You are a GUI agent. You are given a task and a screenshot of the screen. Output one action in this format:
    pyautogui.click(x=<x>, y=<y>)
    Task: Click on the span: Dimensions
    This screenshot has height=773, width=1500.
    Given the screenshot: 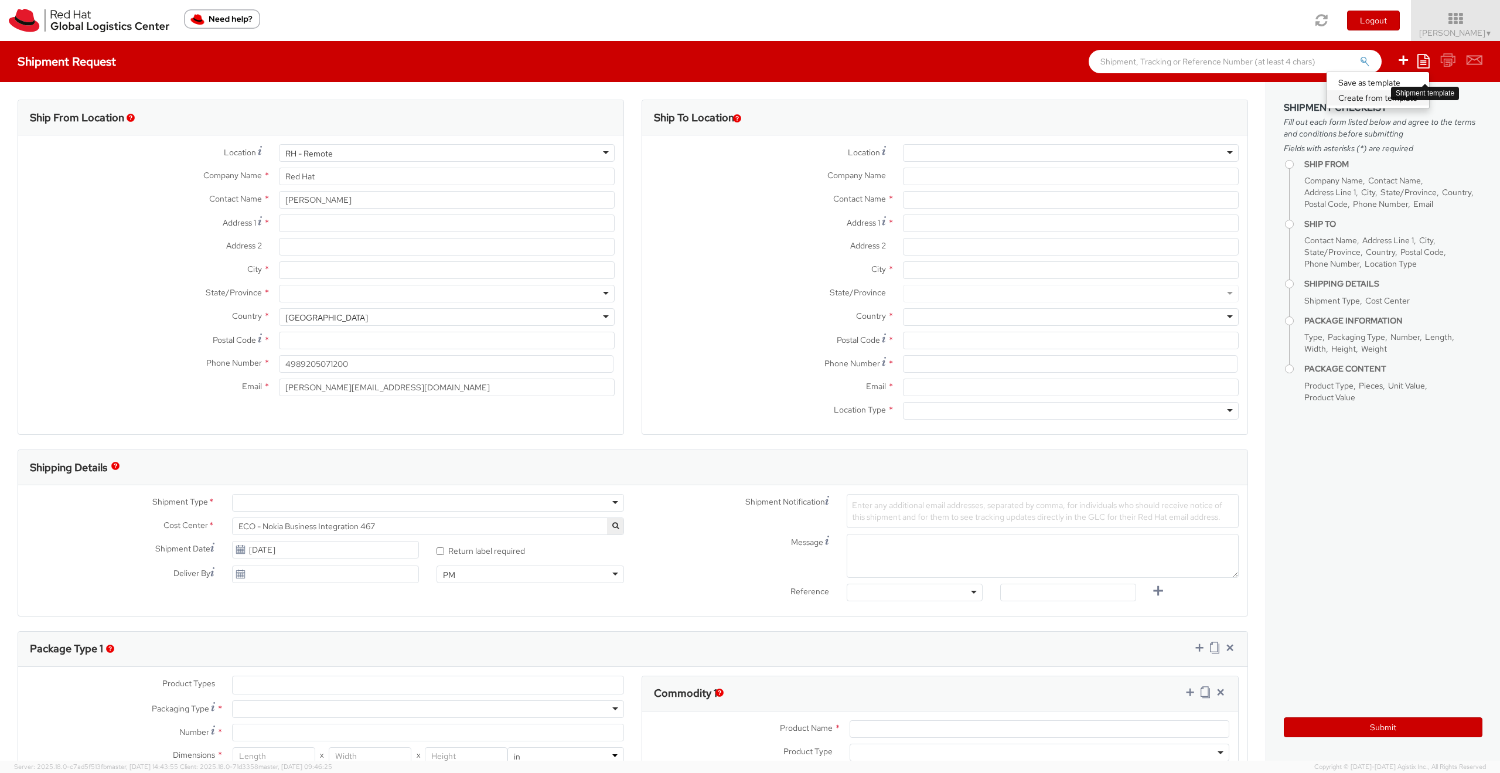 What is the action you would take?
    pyautogui.click(x=194, y=755)
    